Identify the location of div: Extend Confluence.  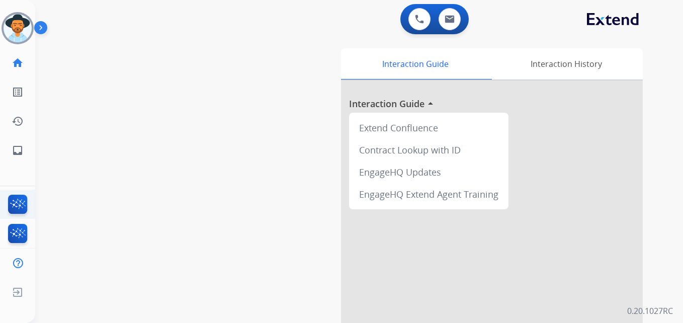
(428, 128).